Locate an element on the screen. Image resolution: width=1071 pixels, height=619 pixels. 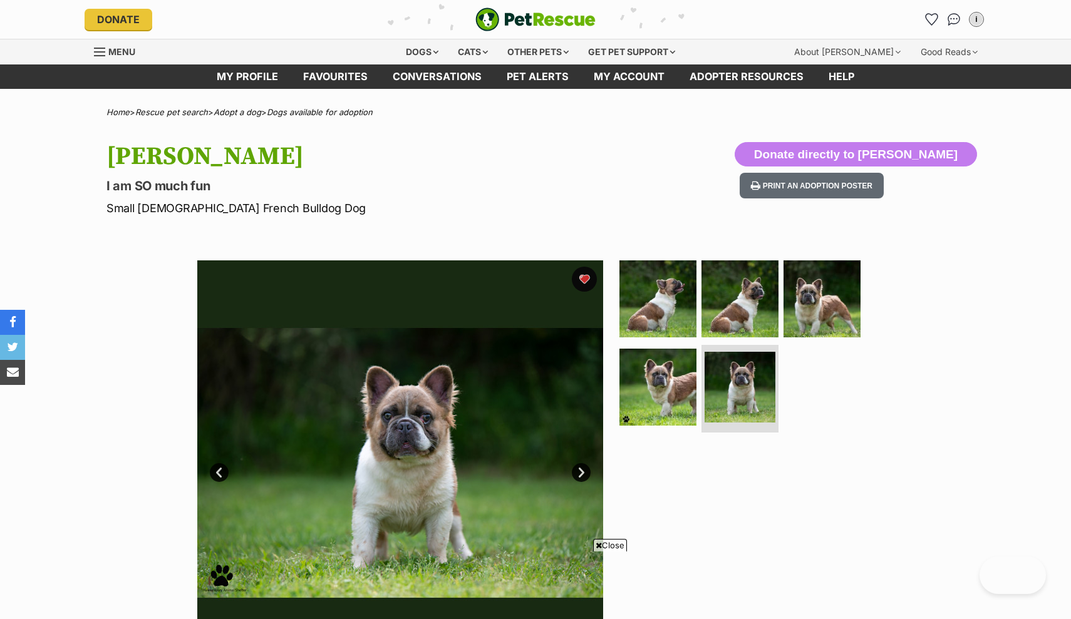
button: favourite is located at coordinates (584, 279).